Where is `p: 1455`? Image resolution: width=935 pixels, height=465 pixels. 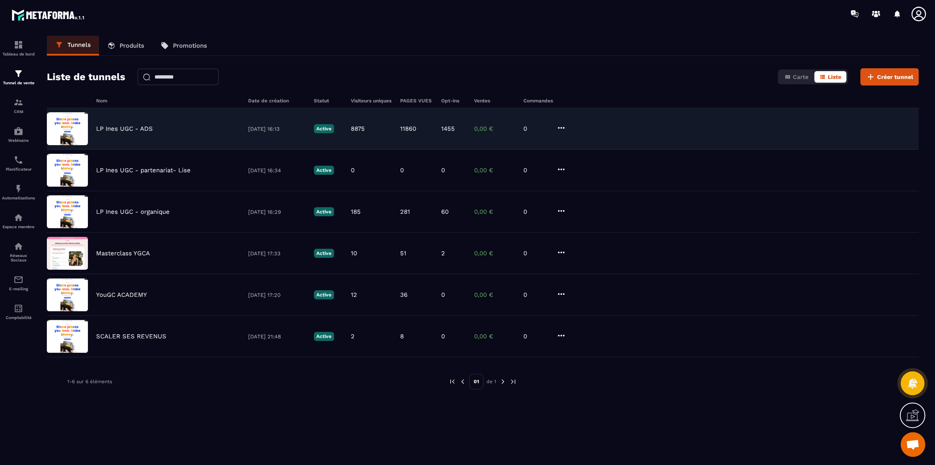
p: 1455 is located at coordinates (448, 129).